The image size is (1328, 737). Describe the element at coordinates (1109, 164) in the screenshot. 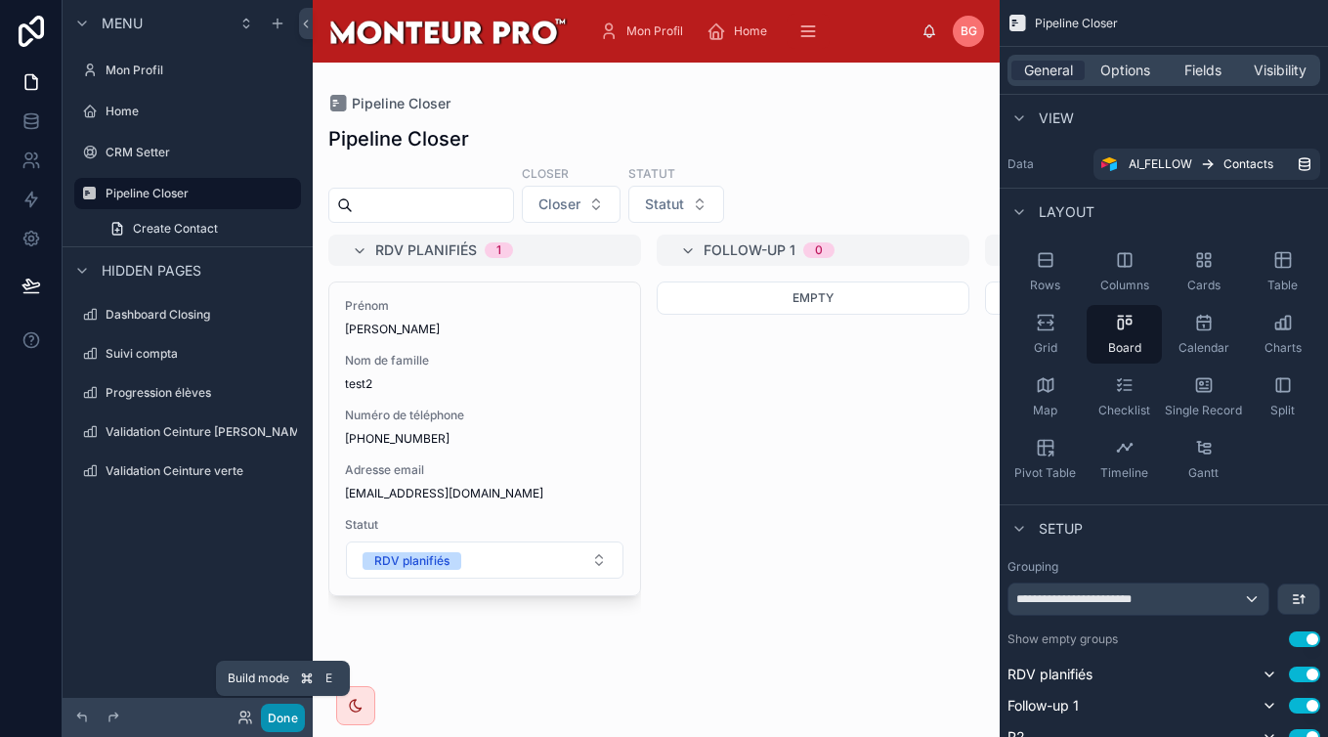

I see `img: Airtable Logo` at that location.